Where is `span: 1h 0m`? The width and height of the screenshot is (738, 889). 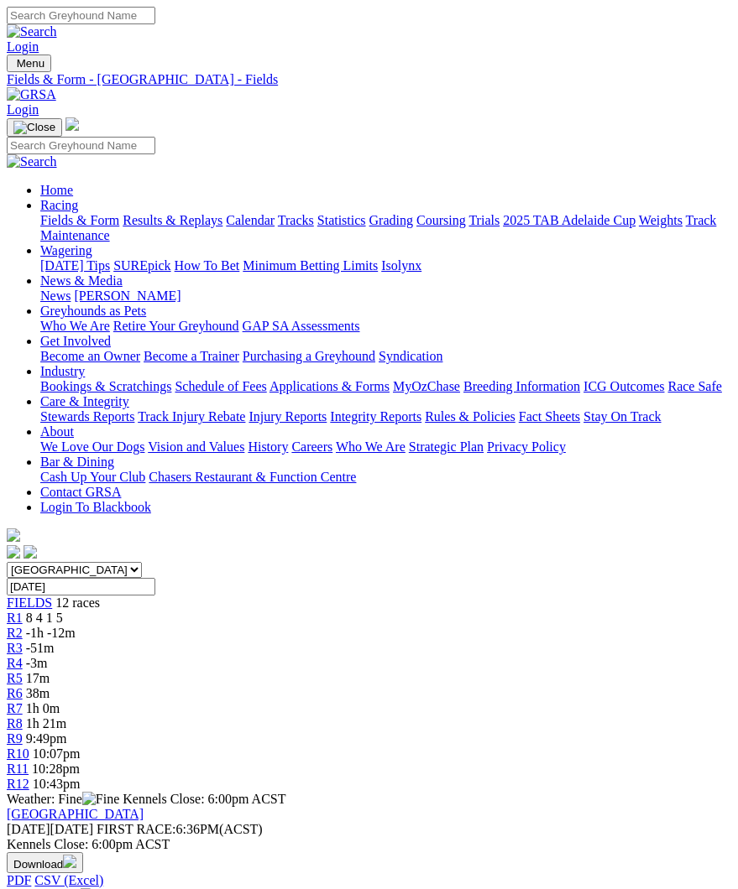 span: 1h 0m is located at coordinates (43, 708).